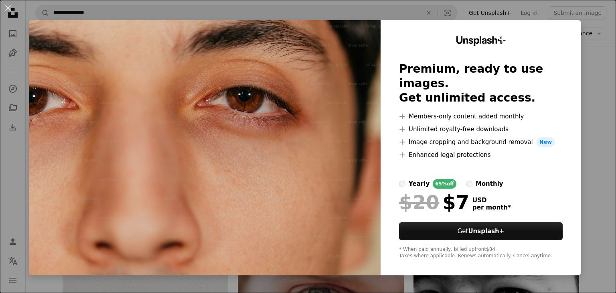 This screenshot has height=293, width=616. What do you see at coordinates (489, 184) in the screenshot?
I see `div: monthly` at bounding box center [489, 184].